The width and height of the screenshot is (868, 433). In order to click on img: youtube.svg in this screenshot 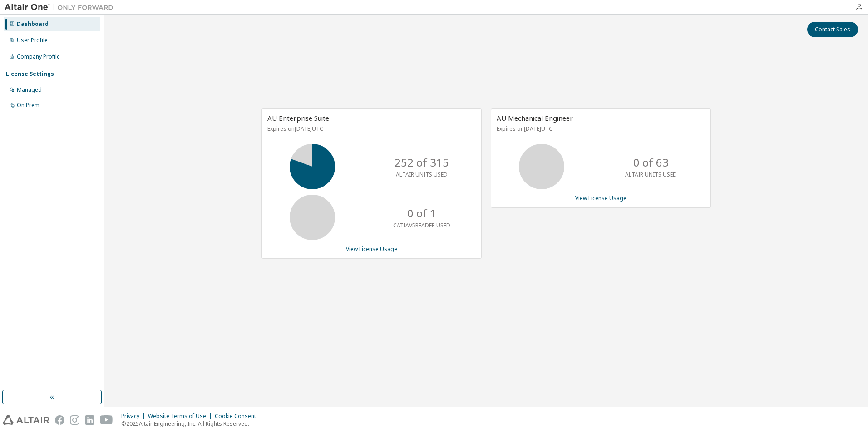, I will do `click(106, 420)`.